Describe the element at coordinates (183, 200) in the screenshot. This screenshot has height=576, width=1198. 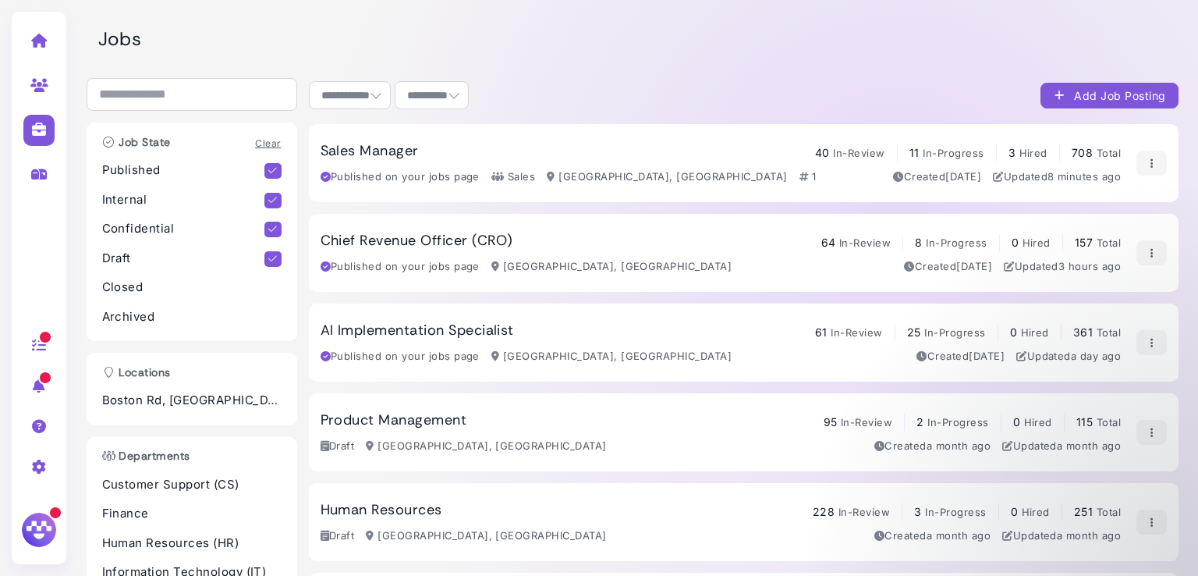
I see `p: Internal` at that location.